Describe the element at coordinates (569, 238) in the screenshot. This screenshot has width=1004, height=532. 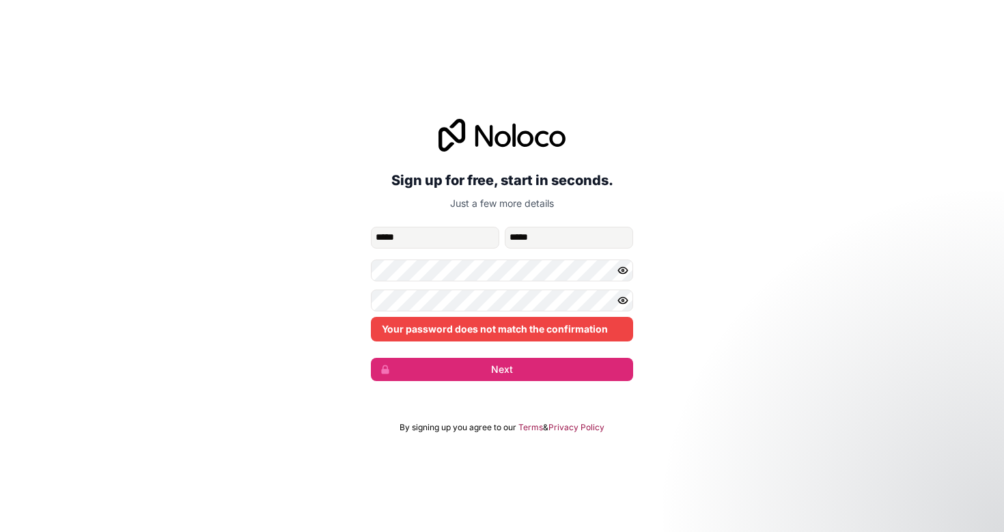
I see `input: family-name` at that location.